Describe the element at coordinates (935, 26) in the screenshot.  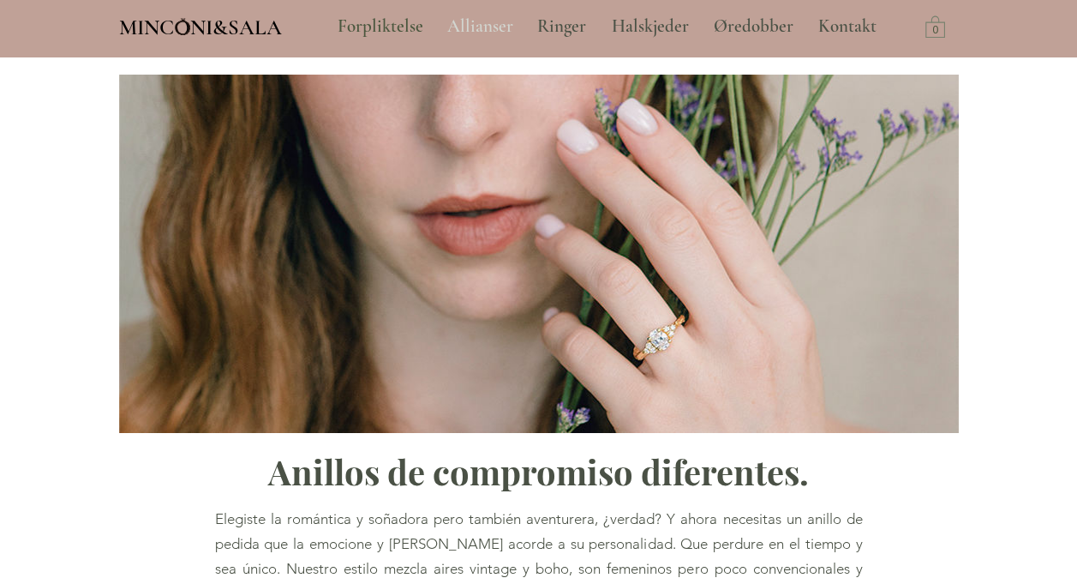
I see `a: Handlekurv med 0 varer` at that location.